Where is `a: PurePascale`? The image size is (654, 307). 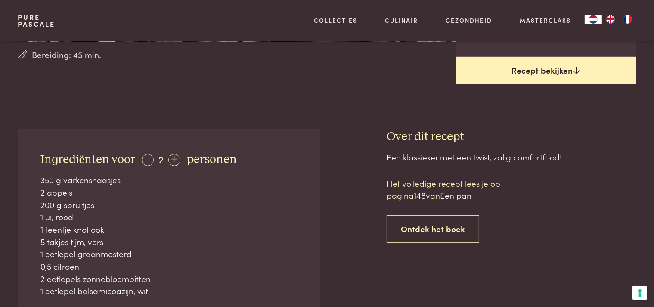
a: PurePascale is located at coordinates (36, 21).